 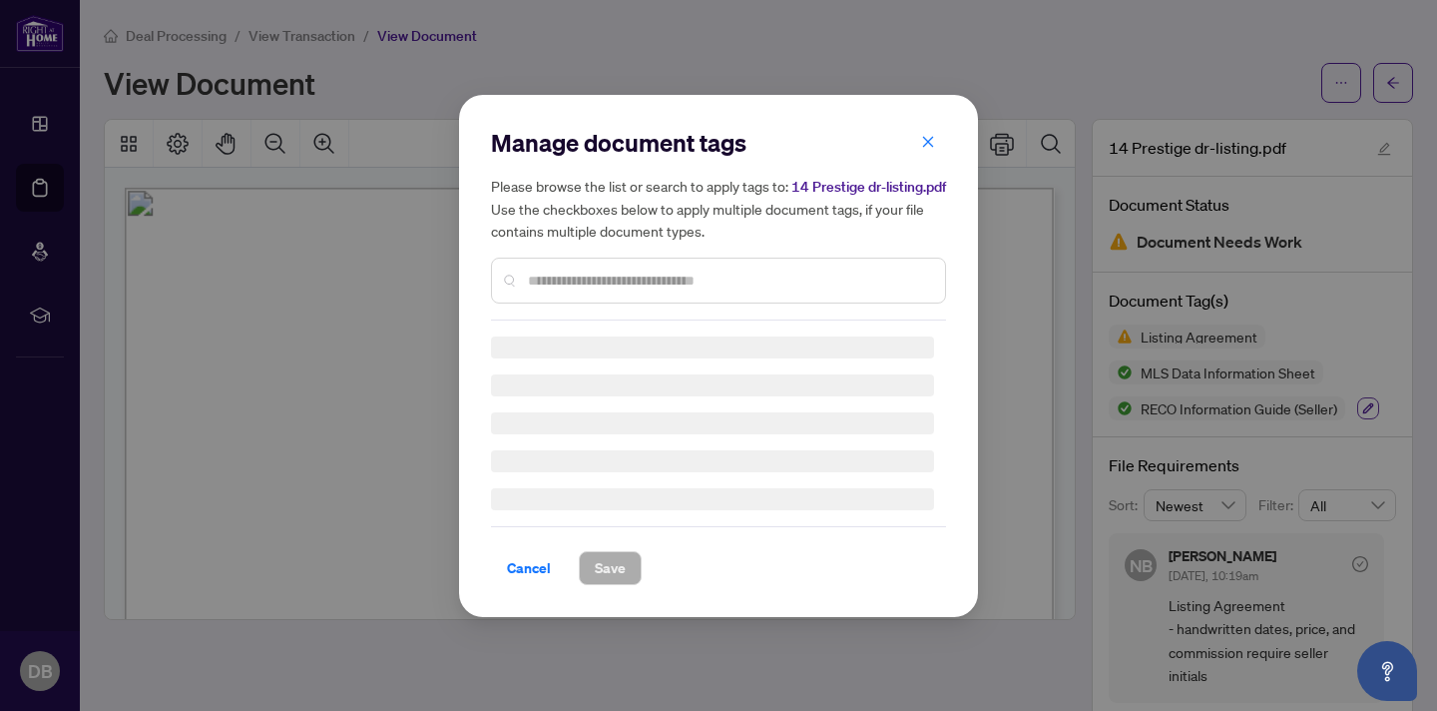 What do you see at coordinates (719, 143) in the screenshot?
I see `h2: Manage document tags` at bounding box center [719, 143].